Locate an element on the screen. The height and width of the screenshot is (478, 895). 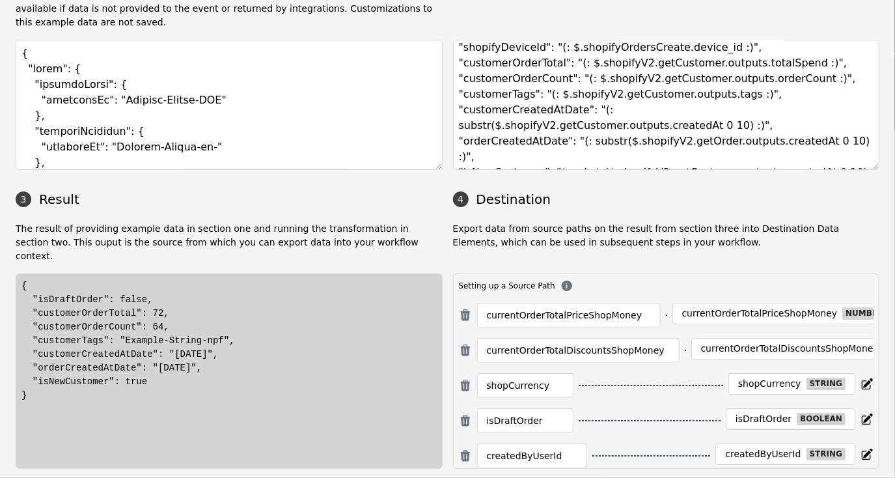
div: 3 is located at coordinates (23, 199).